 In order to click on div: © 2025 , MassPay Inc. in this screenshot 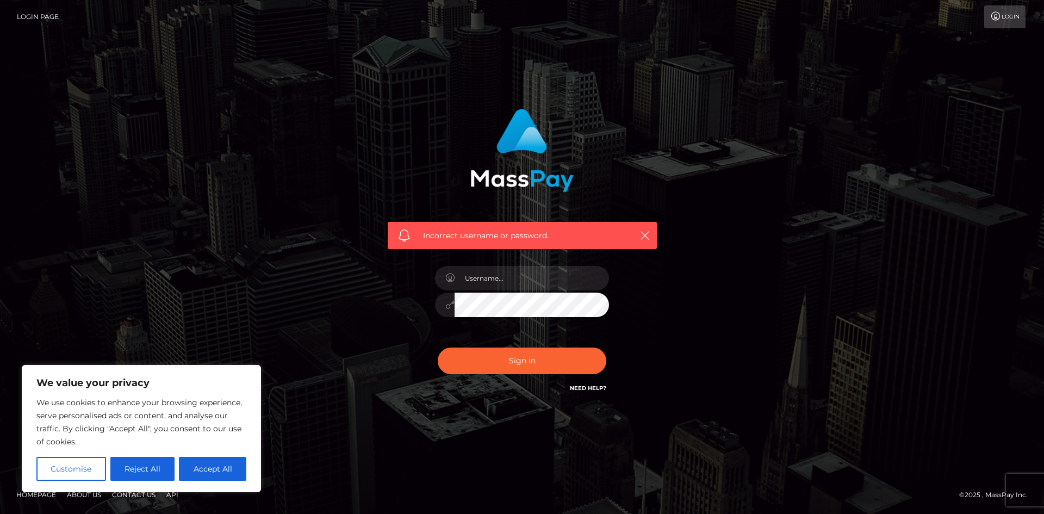, I will do `click(997, 495)`.